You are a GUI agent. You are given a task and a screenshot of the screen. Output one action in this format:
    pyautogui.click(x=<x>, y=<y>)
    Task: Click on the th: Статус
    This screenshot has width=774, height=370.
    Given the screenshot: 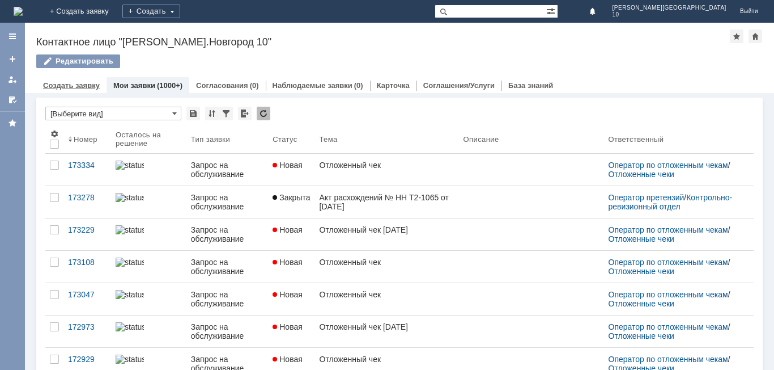 What is the action you would take?
    pyautogui.click(x=291, y=139)
    